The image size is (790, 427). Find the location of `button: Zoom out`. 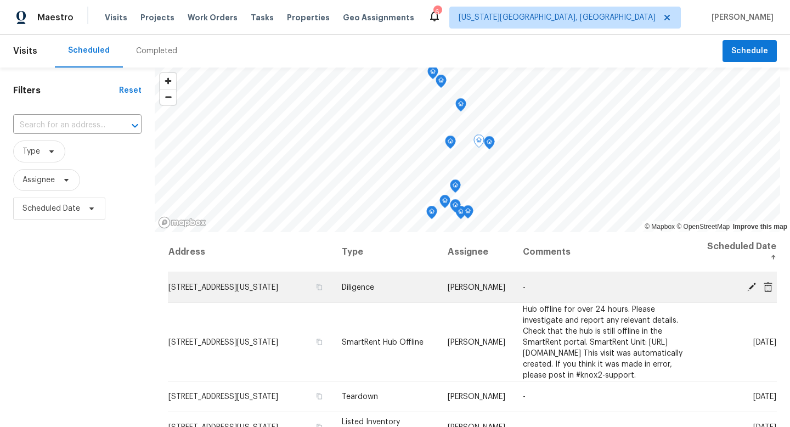

button: Zoom out is located at coordinates (168, 97).